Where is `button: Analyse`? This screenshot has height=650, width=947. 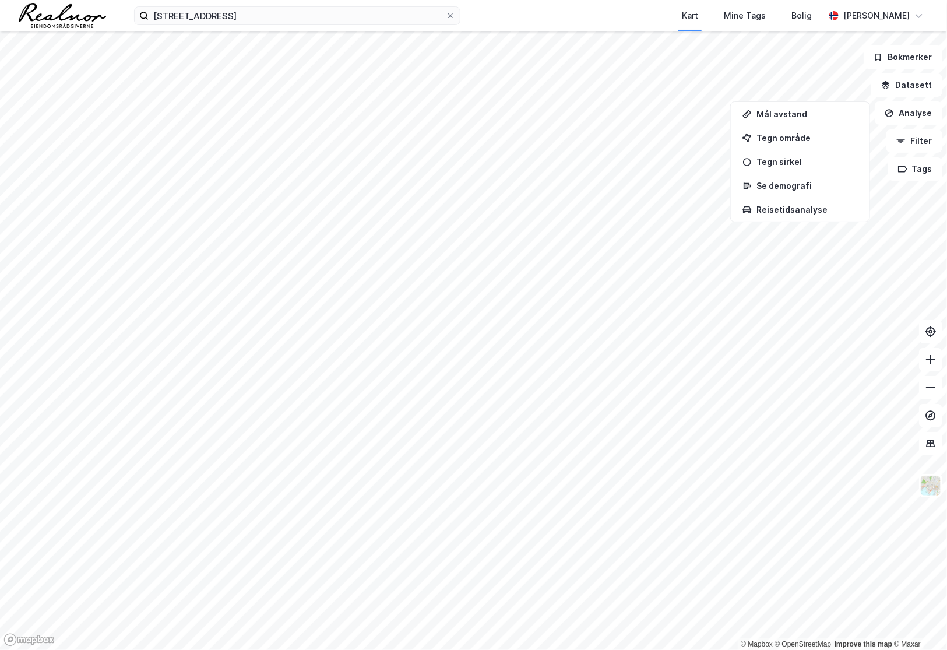 button: Analyse is located at coordinates (909, 113).